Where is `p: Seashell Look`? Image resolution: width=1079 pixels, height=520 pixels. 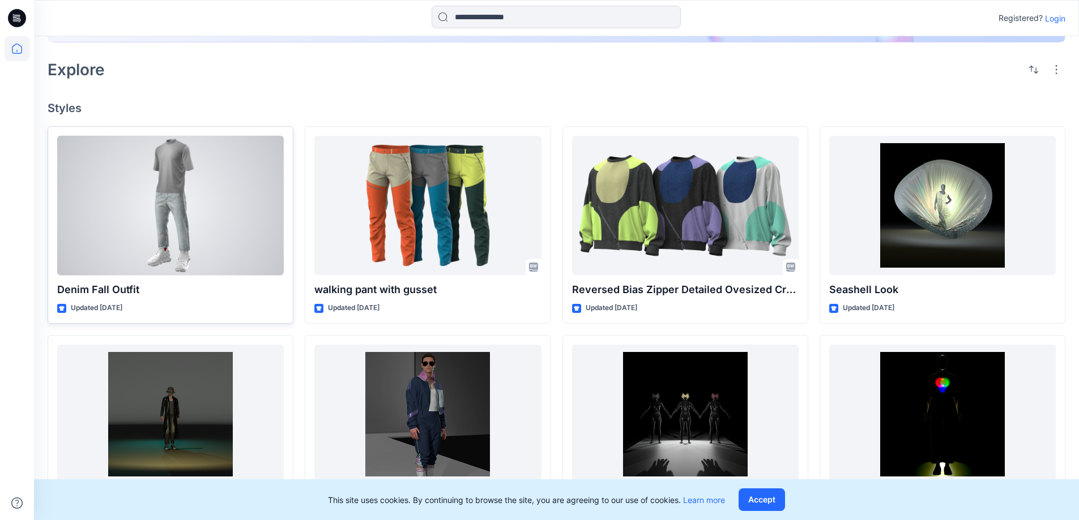
p: Seashell Look is located at coordinates (942, 290).